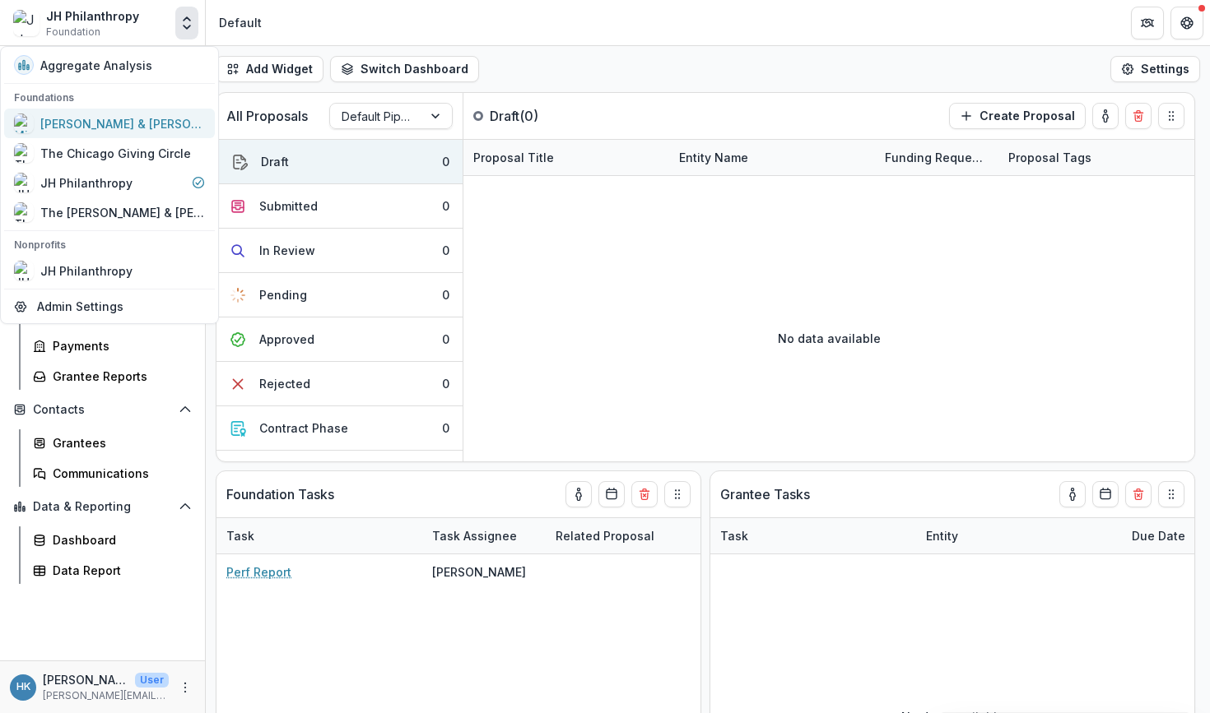 This screenshot has height=713, width=1210. Describe the element at coordinates (112, 540) in the screenshot. I see `a: Dashboard` at that location.